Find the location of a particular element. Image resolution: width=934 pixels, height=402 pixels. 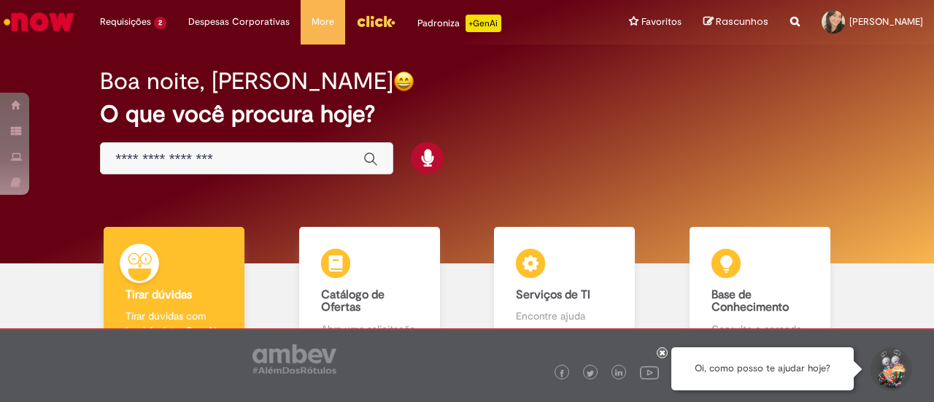

img: logo_footer_twitter.png is located at coordinates (590, 374).